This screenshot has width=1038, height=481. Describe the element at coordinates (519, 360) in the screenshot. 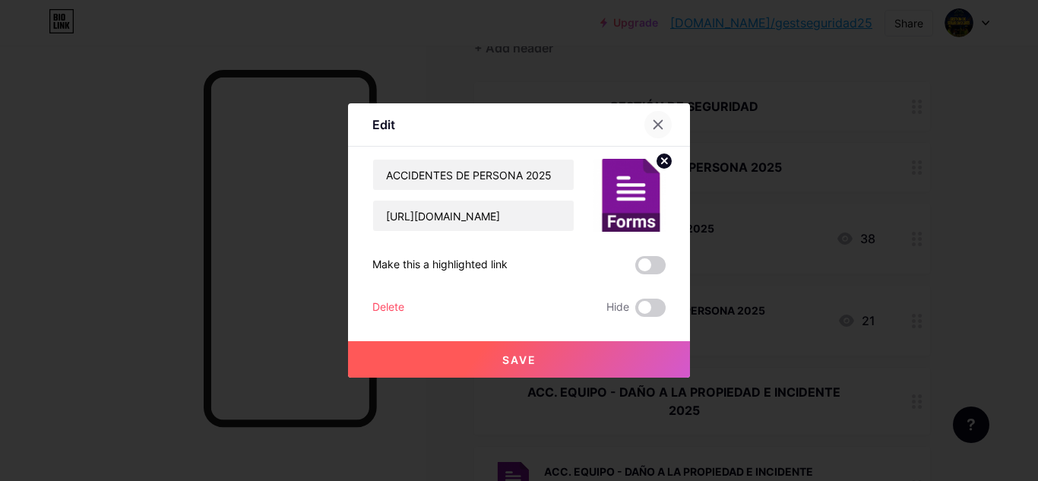

I see `button: Save` at that location.